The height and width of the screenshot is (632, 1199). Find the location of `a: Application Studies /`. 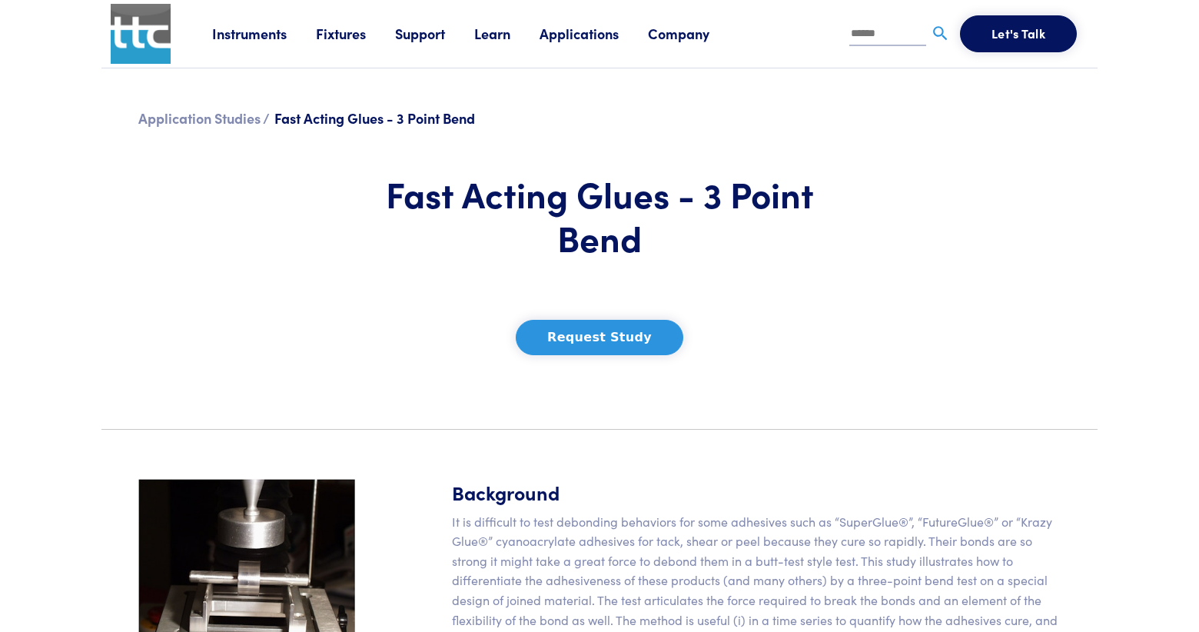

a: Application Studies / is located at coordinates (204, 118).